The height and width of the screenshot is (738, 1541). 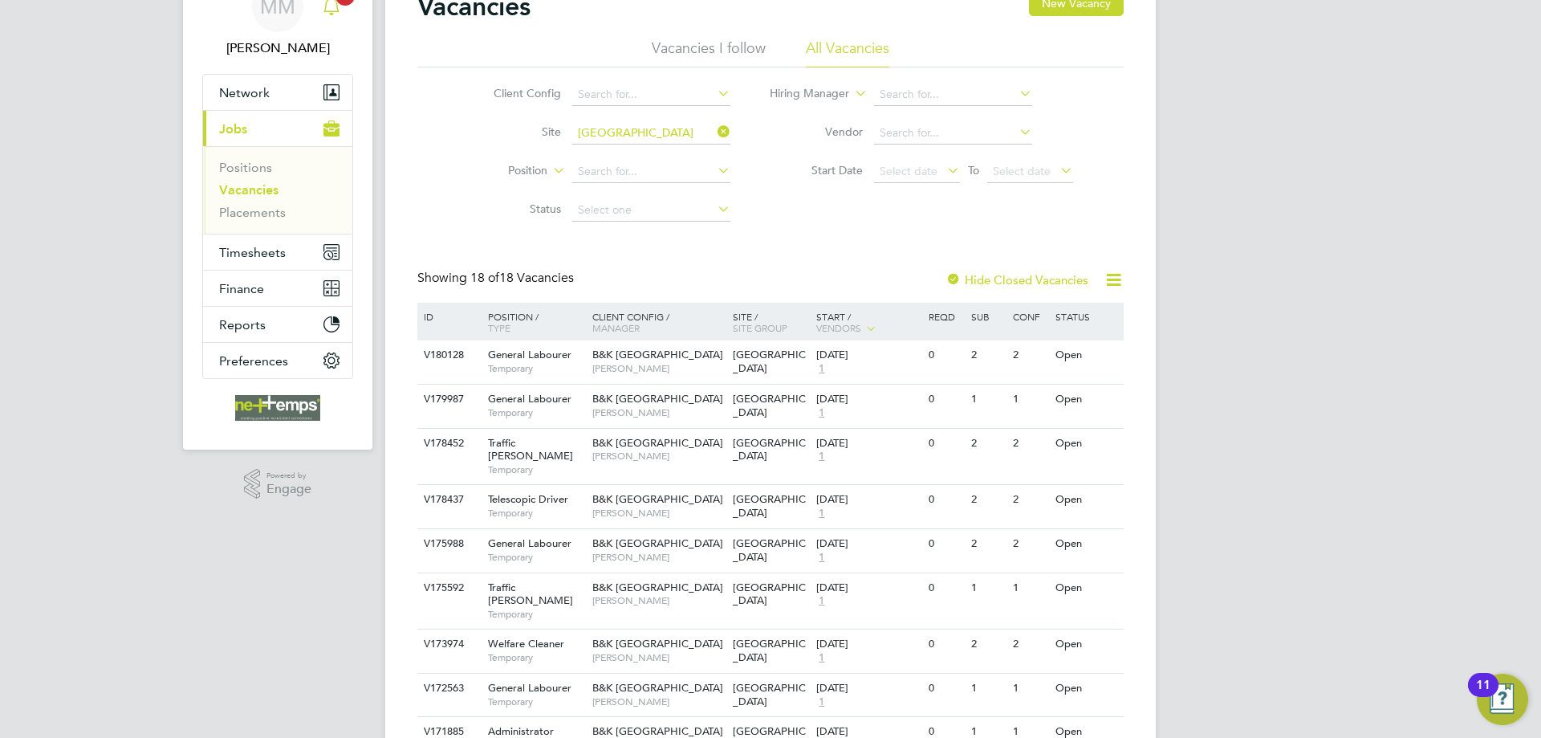 I want to click on div: V180128, so click(x=448, y=355).